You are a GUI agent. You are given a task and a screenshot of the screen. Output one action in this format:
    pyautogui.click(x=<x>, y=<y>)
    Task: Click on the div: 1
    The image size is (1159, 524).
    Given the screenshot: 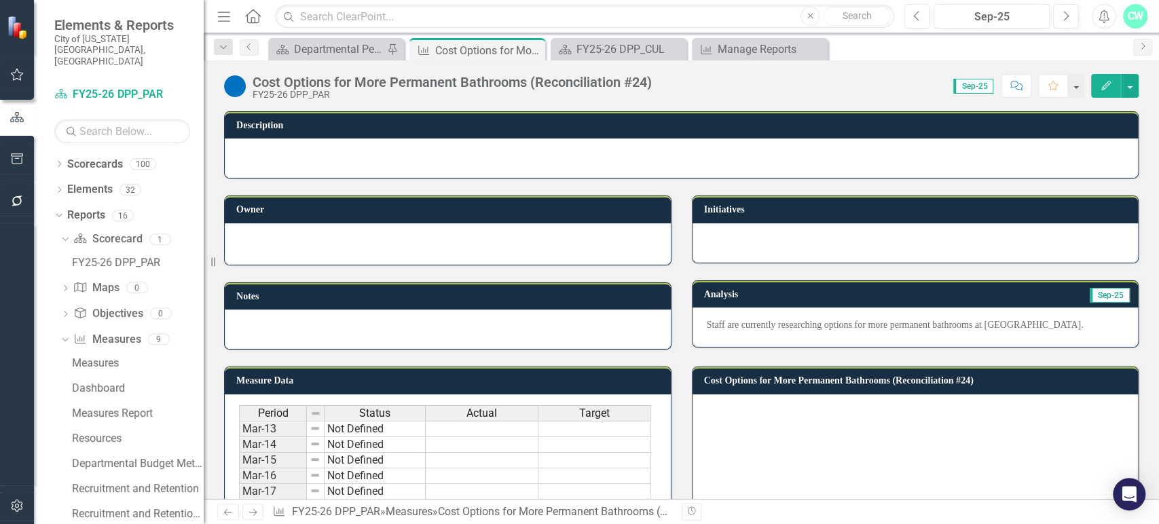 What is the action you would take?
    pyautogui.click(x=160, y=239)
    